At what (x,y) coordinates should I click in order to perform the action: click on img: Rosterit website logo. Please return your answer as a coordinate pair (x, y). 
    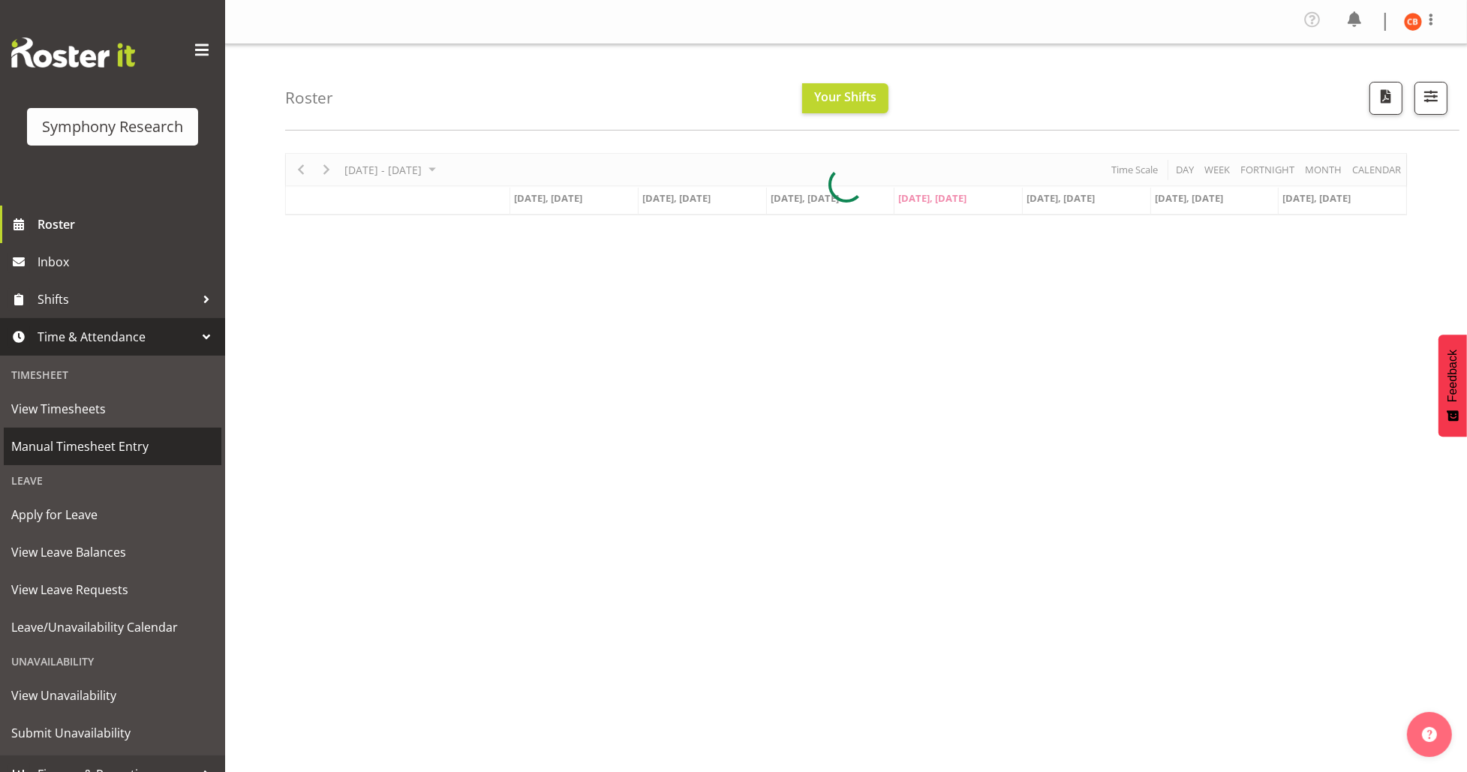
    Looking at the image, I should click on (73, 53).